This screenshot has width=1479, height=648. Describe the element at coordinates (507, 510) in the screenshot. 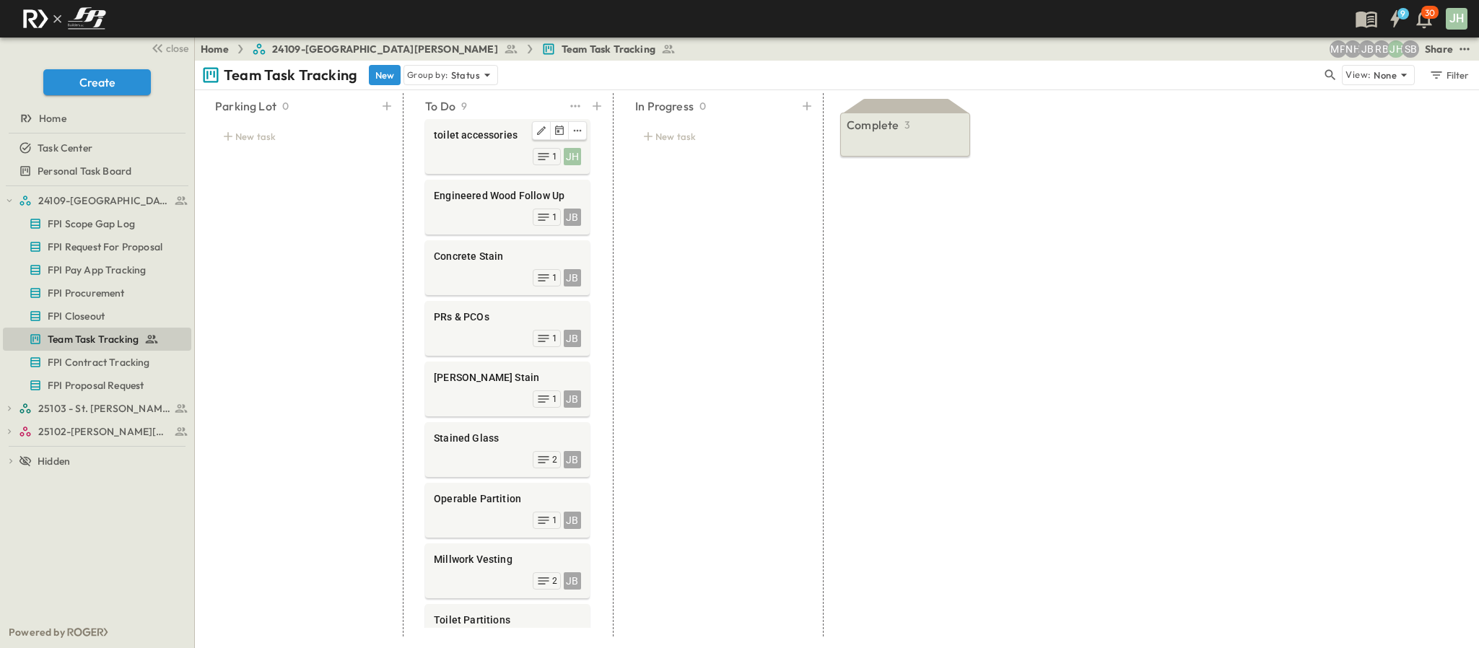

I see `div: Operable PartitionJB1` at that location.